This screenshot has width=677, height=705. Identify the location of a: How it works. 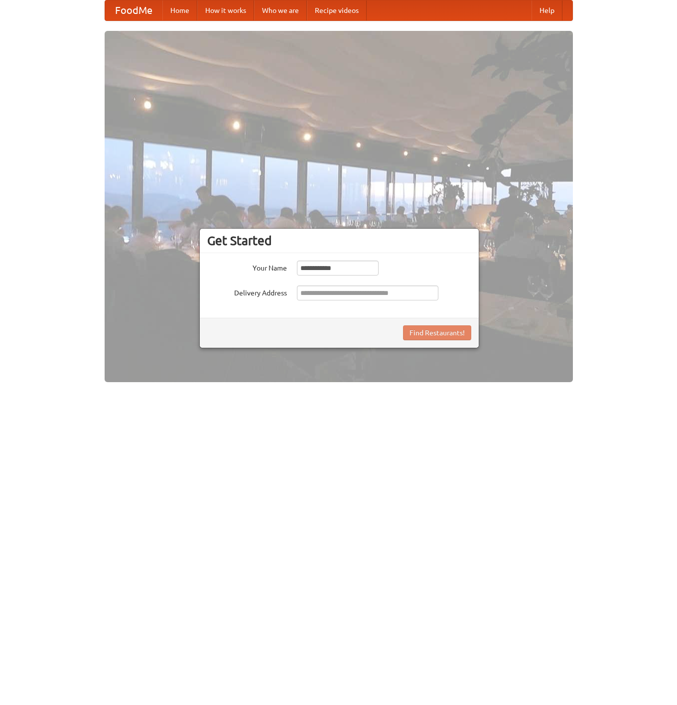
(226, 10).